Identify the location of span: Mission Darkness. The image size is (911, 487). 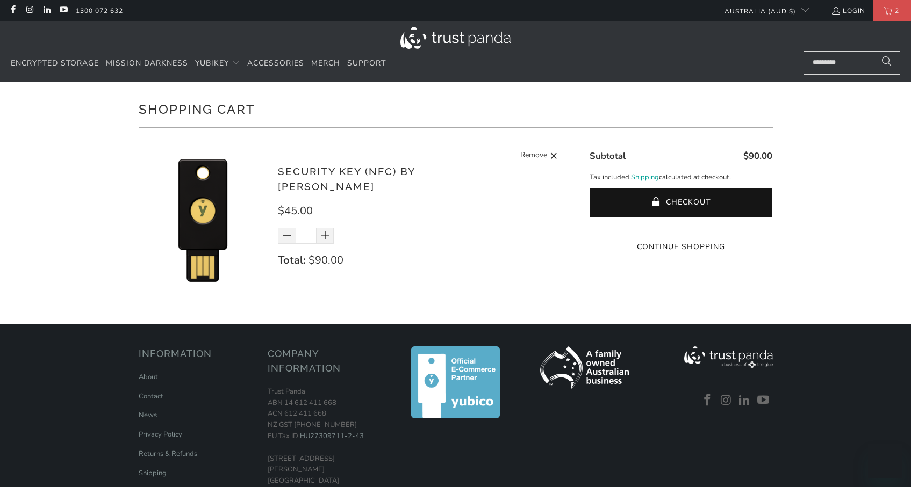
(147, 63).